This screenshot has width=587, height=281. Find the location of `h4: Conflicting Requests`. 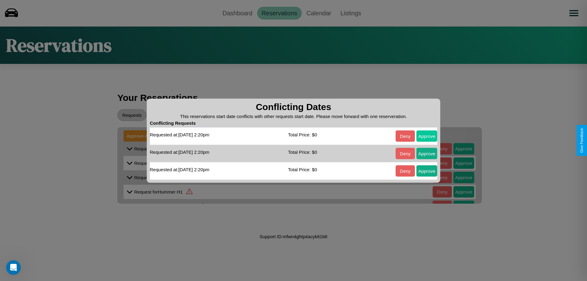

h4: Conflicting Requests is located at coordinates (293, 123).